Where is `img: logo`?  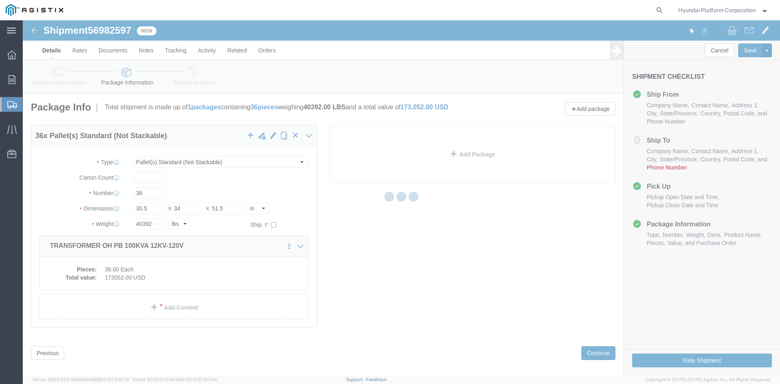
img: logo is located at coordinates (35, 10).